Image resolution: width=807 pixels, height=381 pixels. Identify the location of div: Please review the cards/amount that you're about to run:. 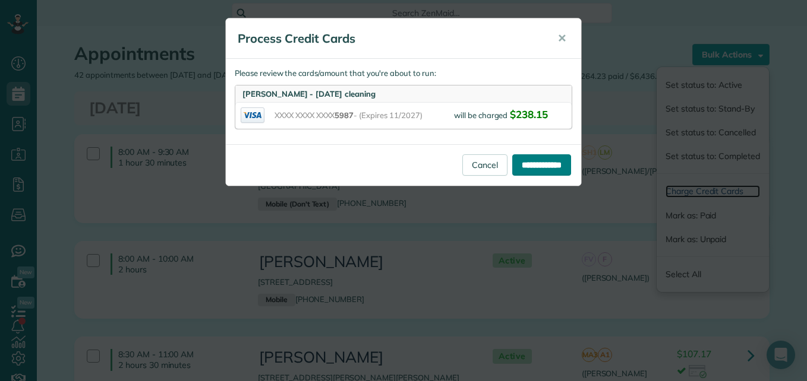
(403, 102).